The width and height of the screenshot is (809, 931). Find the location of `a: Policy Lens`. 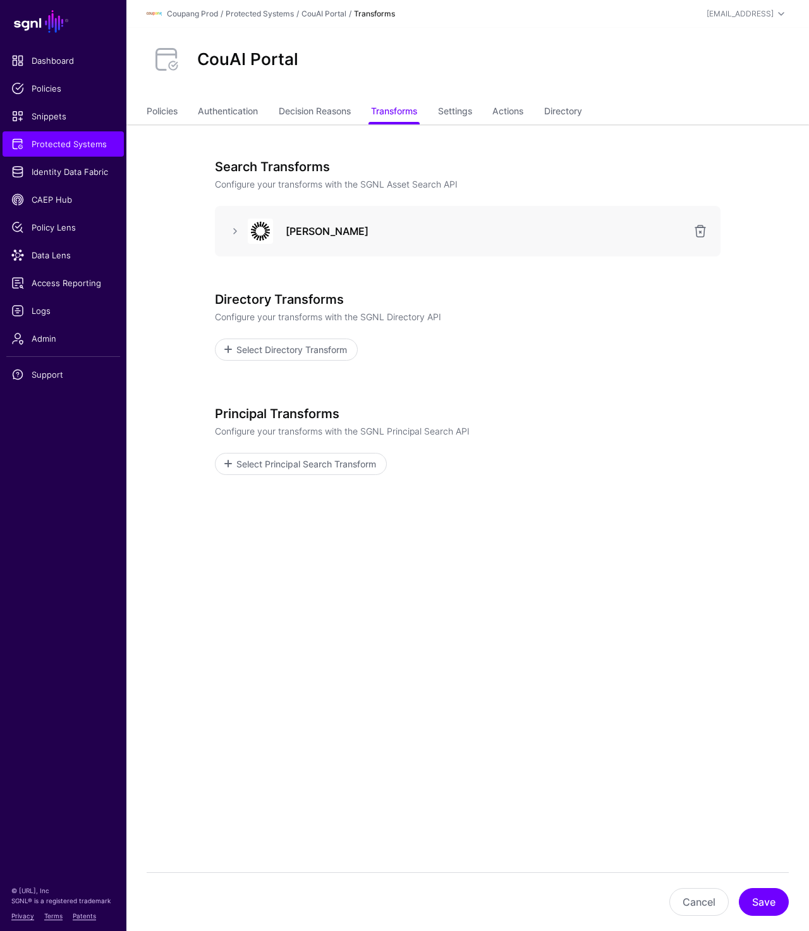

a: Policy Lens is located at coordinates (63, 227).